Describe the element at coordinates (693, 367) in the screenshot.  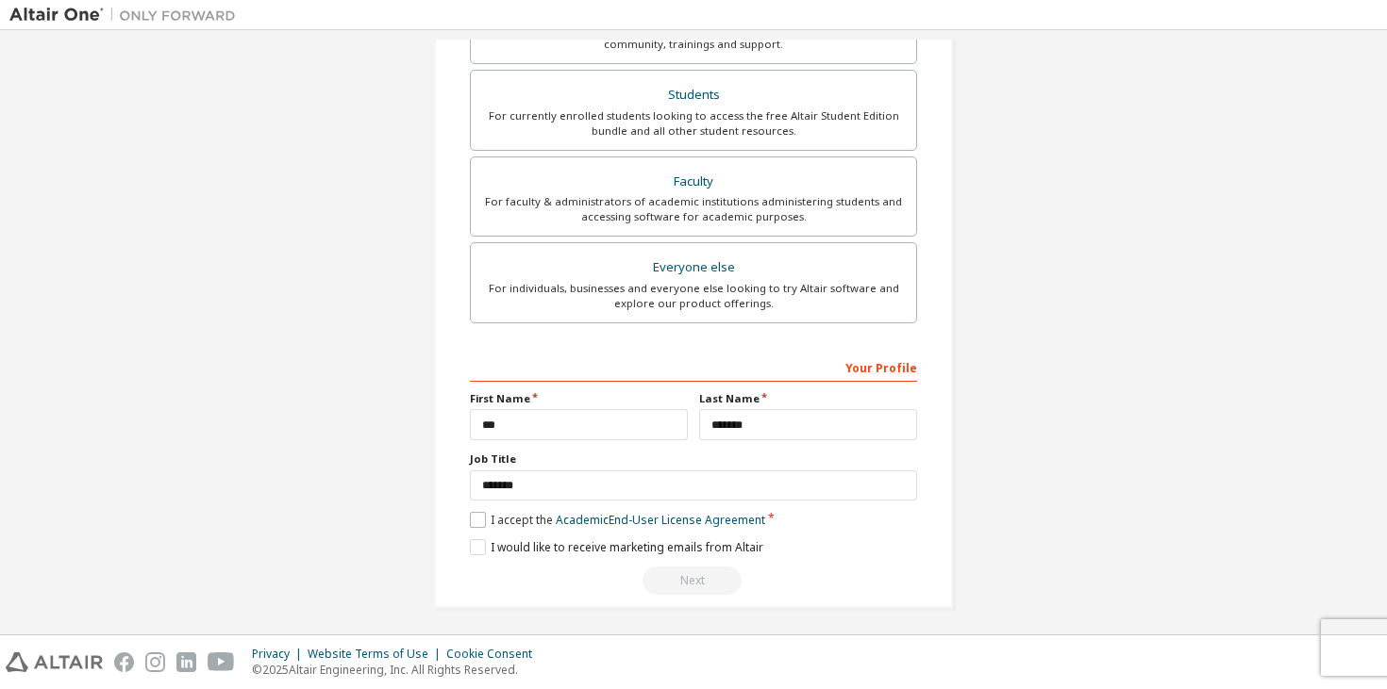
I see `div: Your Profile` at that location.